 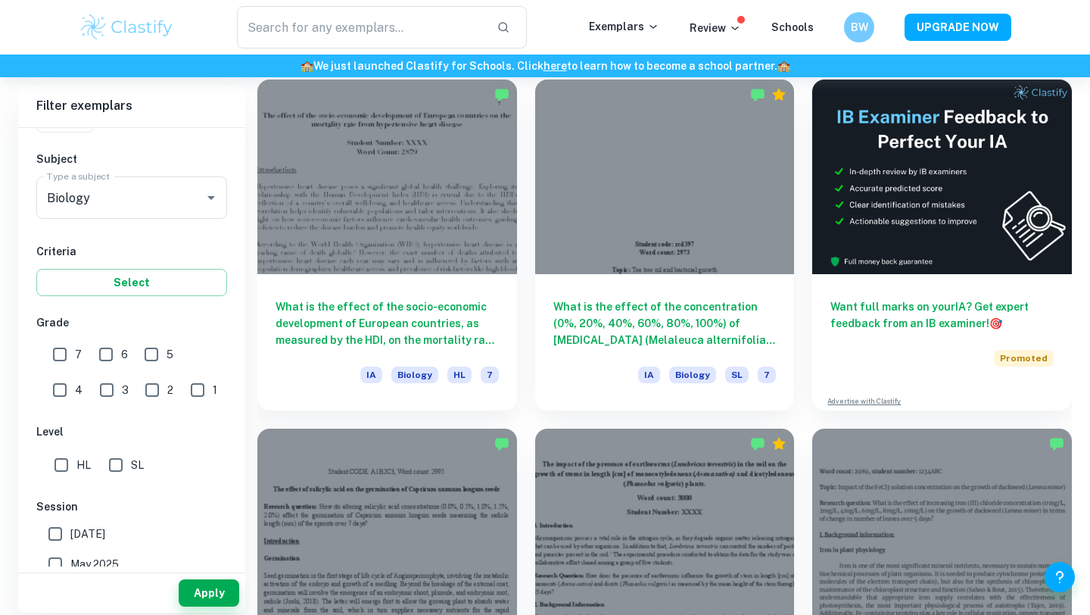 I want to click on h6: Grade, so click(x=132, y=323).